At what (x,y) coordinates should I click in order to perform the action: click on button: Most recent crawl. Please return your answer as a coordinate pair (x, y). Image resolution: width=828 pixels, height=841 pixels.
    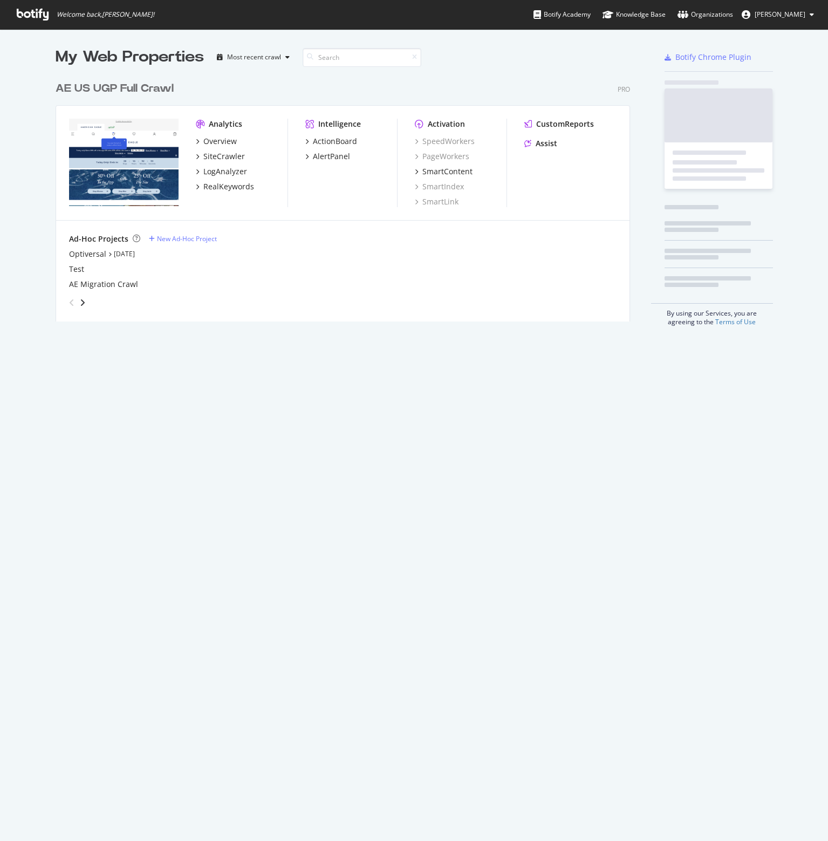
    Looking at the image, I should click on (253, 57).